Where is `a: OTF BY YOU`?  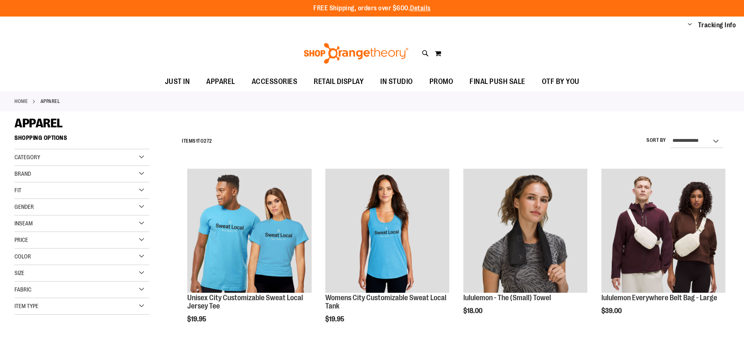 a: OTF BY YOU is located at coordinates (561, 82).